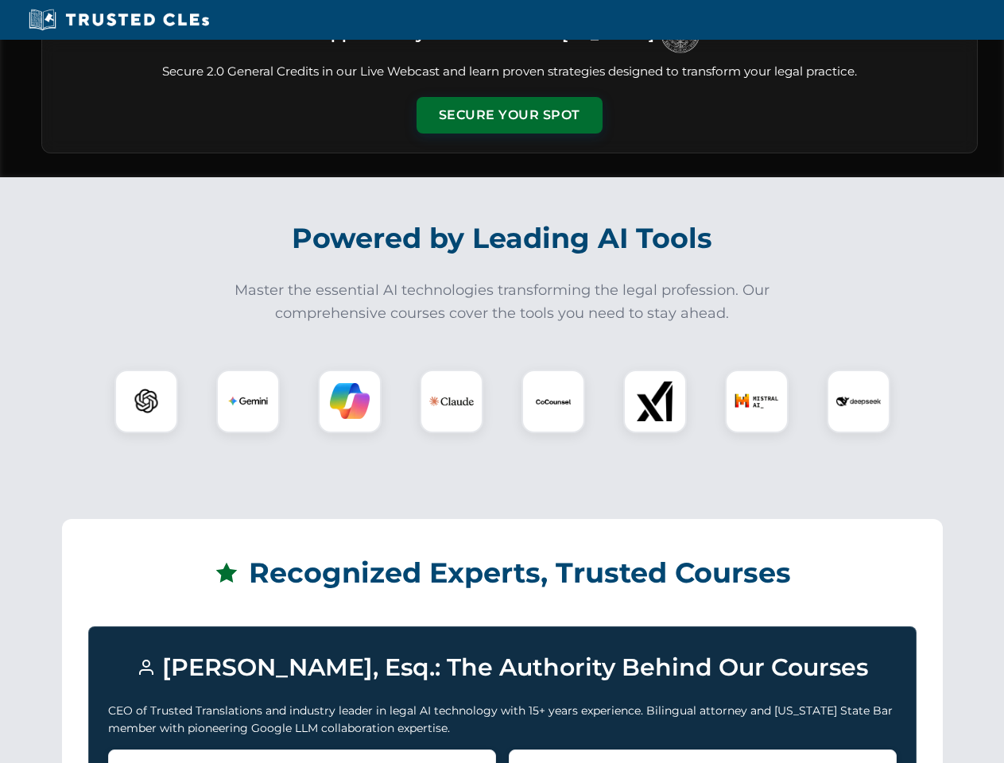 The height and width of the screenshot is (763, 1004). Describe the element at coordinates (248, 401) in the screenshot. I see `img: Gemini Logo` at that location.